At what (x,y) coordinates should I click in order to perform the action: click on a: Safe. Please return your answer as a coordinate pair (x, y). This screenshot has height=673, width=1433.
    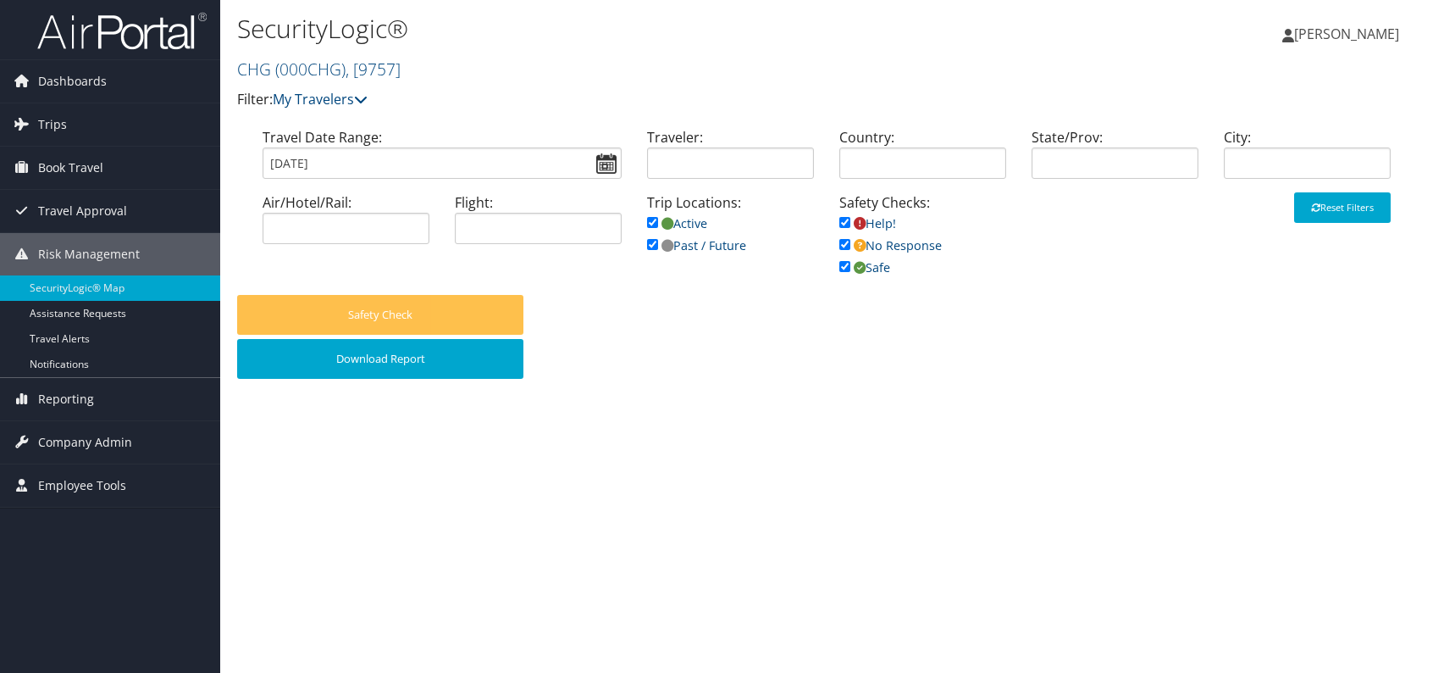
    Looking at the image, I should click on (865, 267).